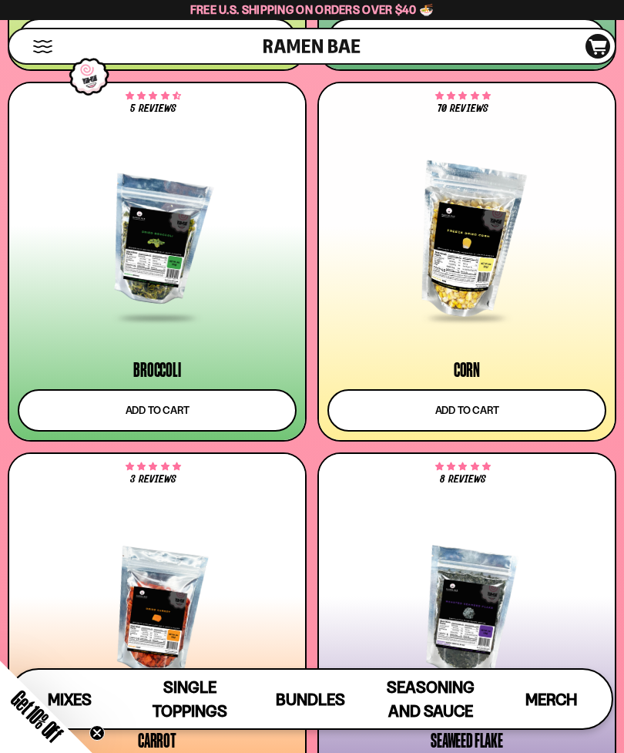 This screenshot has height=753, width=624. What do you see at coordinates (190, 699) in the screenshot?
I see `a: Single Toppings` at bounding box center [190, 699].